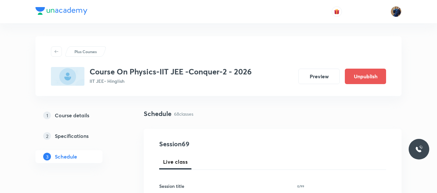 The image size is (437, 193). Describe the element at coordinates (68, 76) in the screenshot. I see `img: 0623AC1E-7BEE-43B9-AFCD-05A452735C41_plus.png` at that location.